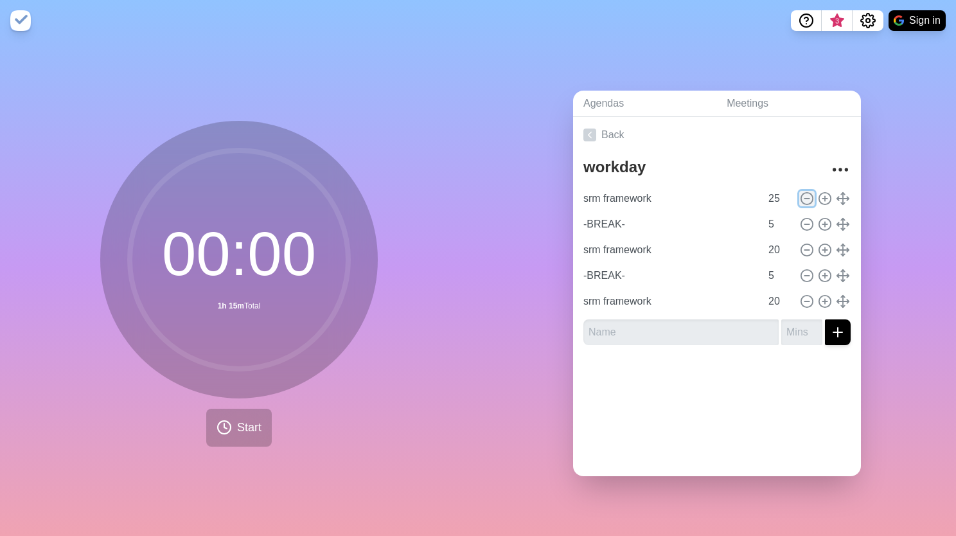 The width and height of the screenshot is (956, 536). What do you see at coordinates (841, 170) in the screenshot?
I see `button: More` at bounding box center [841, 170].